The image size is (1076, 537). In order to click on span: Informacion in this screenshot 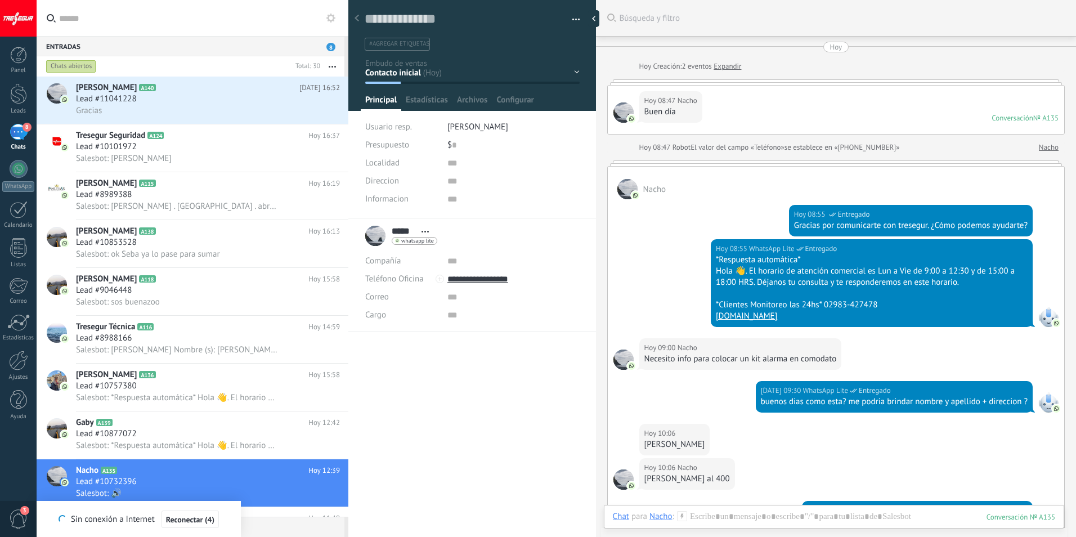, I will do `click(387, 199)`.